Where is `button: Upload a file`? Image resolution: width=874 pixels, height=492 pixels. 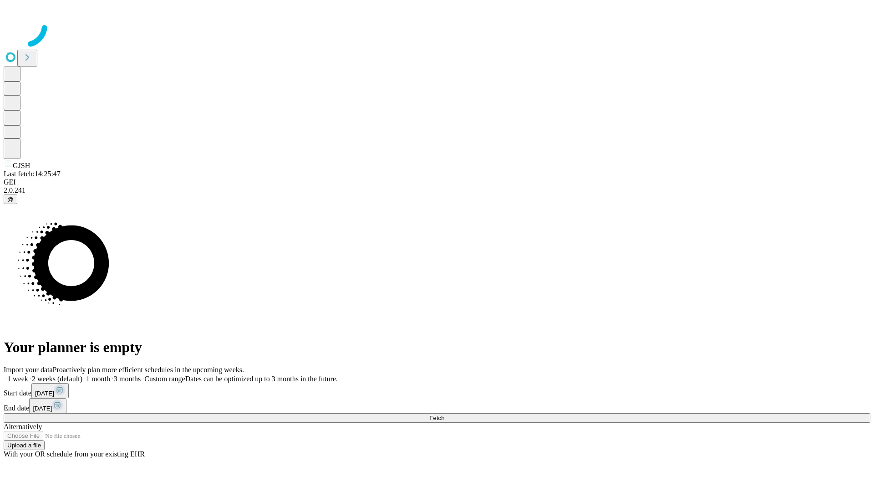 button: Upload a file is located at coordinates (24, 445).